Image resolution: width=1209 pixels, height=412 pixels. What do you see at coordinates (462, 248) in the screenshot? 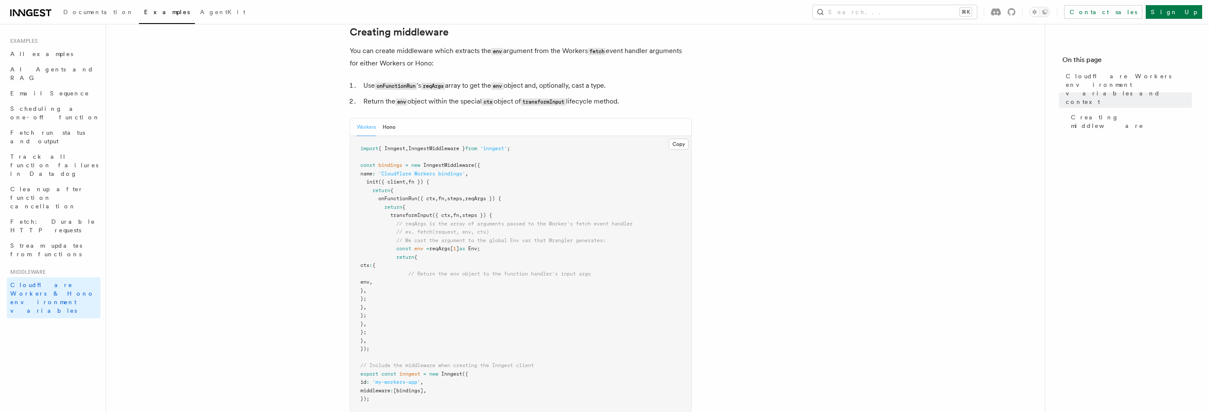
I see `span: as` at bounding box center [462, 248].